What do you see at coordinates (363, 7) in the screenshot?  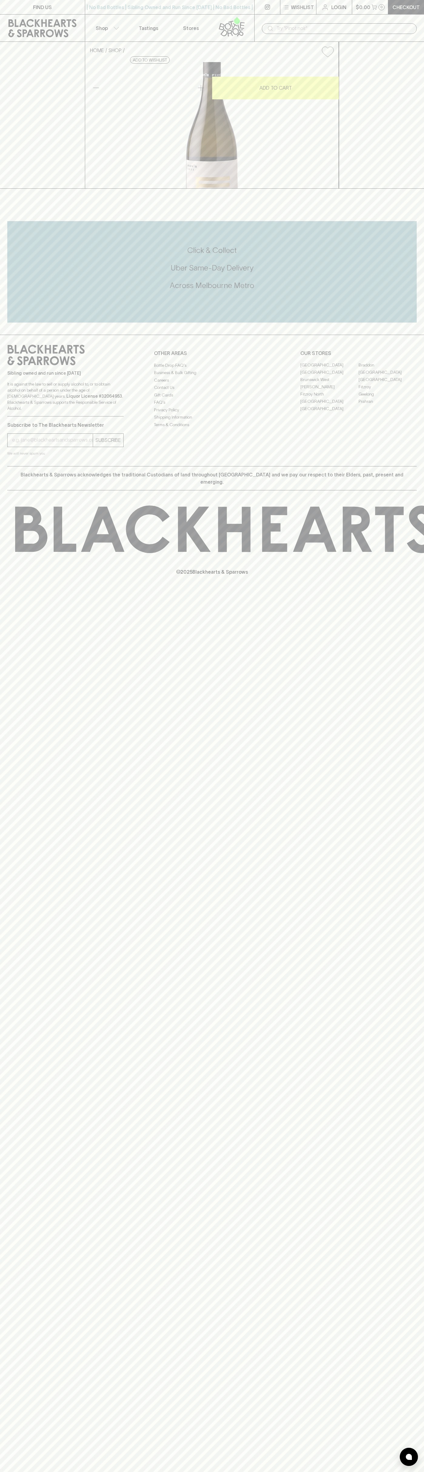 I see `p: $0.00` at bounding box center [363, 7].